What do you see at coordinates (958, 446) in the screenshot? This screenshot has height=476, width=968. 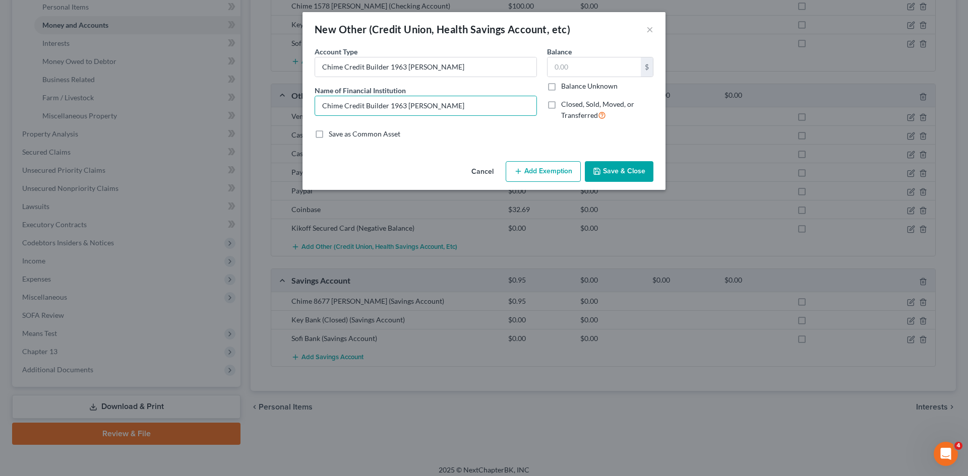 I see `span: 4` at bounding box center [958, 446].